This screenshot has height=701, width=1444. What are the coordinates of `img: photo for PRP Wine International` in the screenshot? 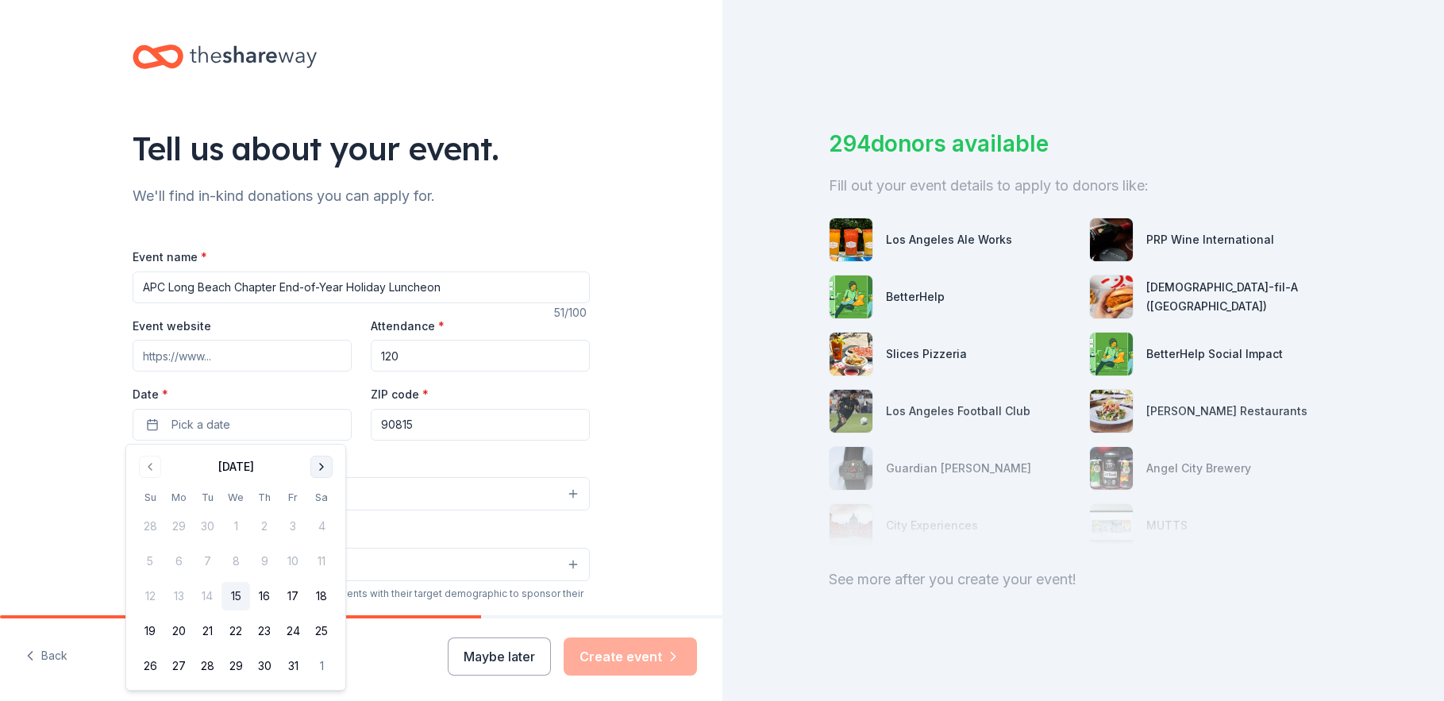 It's located at (1111, 240).